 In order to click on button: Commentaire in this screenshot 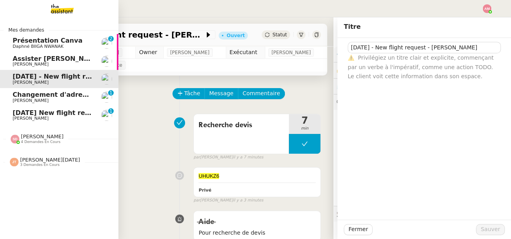, I will do `click(261, 93)`.